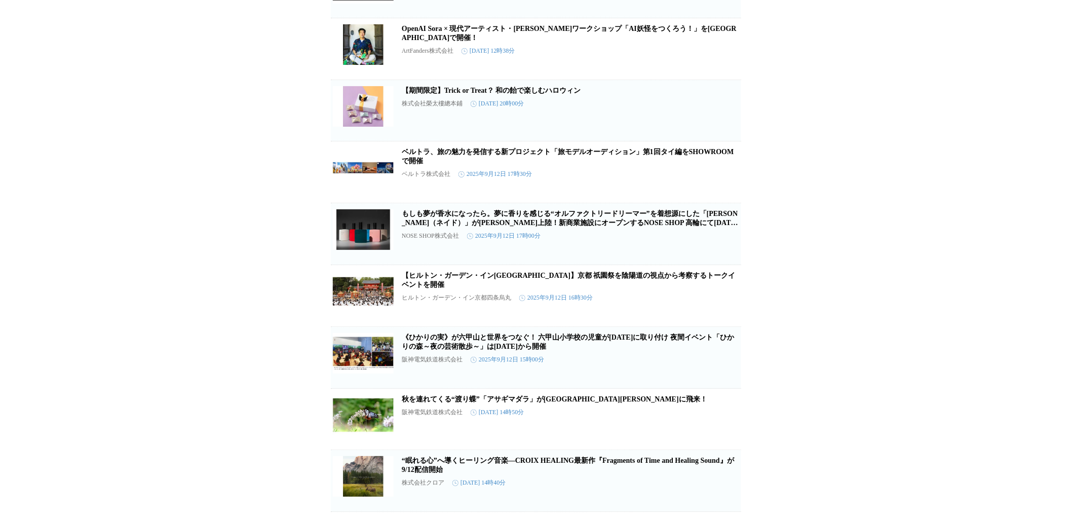  Describe the element at coordinates (568, 464) in the screenshot. I see `a: “眠れる心”へ導くヒーリング音楽—CROIX HEALING最新作『Fragments of Time and Healing Sound』が9/12配信開始` at that location.